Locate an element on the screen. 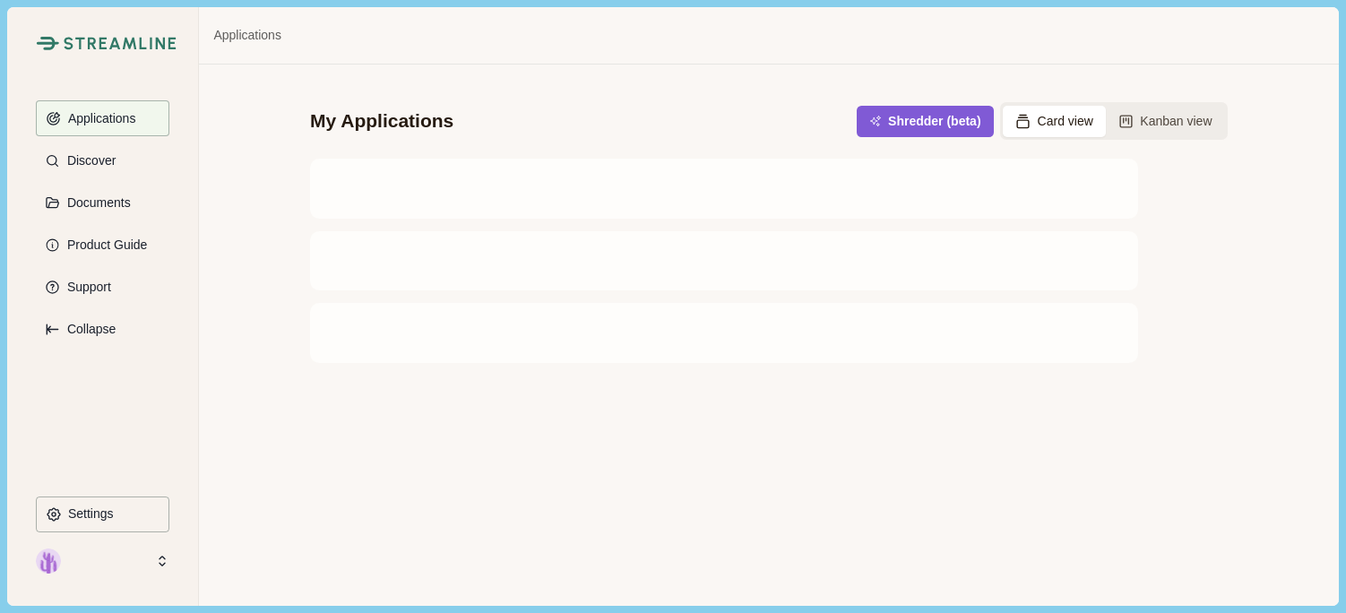 The height and width of the screenshot is (613, 1346). button: Support is located at coordinates (102, 287).